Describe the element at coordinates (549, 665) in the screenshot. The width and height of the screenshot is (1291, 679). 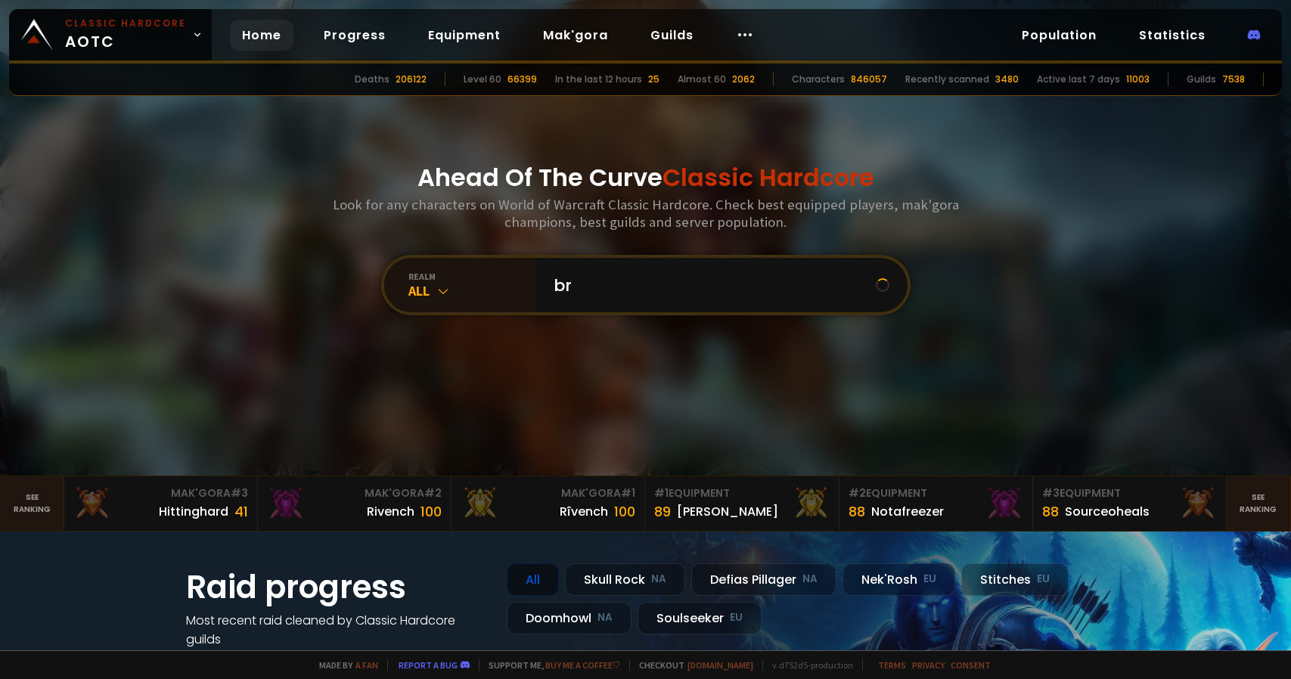
I see `span: Support me,` at that location.